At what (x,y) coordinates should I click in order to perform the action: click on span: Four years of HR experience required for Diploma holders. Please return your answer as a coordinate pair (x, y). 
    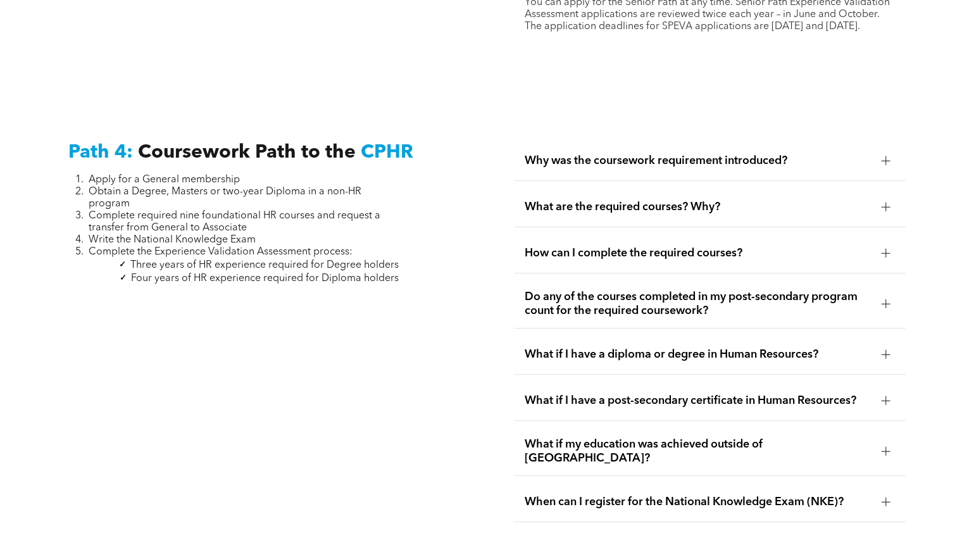
    Looking at the image, I should click on (265, 279).